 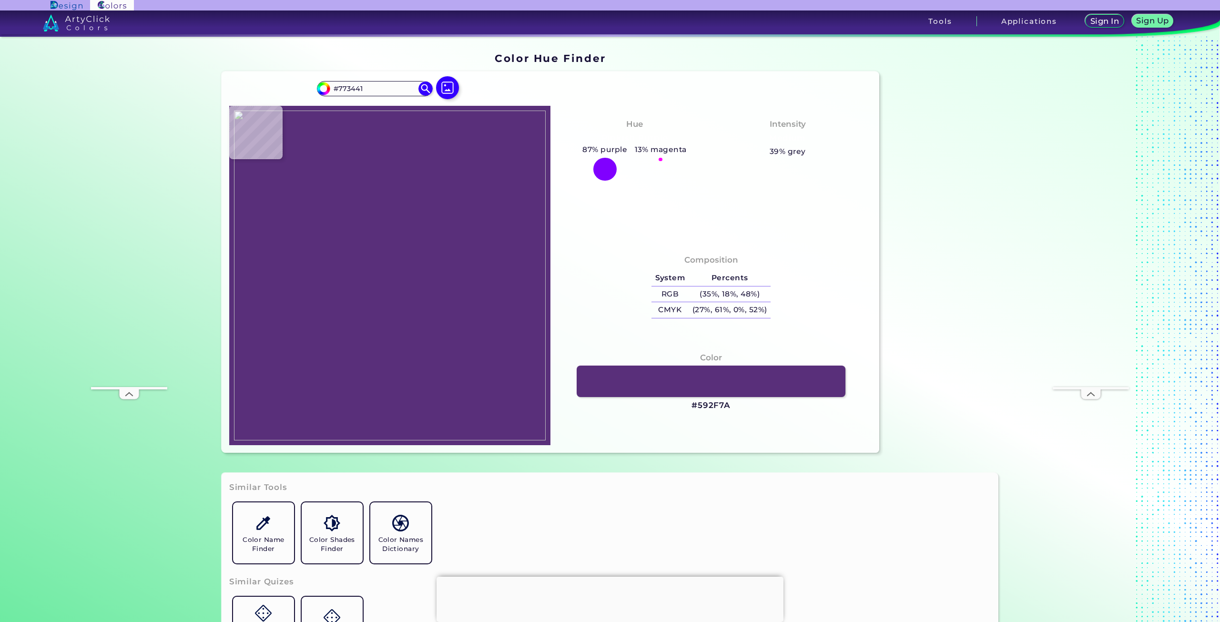 I want to click on h5: Color Name Finder, so click(x=264, y=544).